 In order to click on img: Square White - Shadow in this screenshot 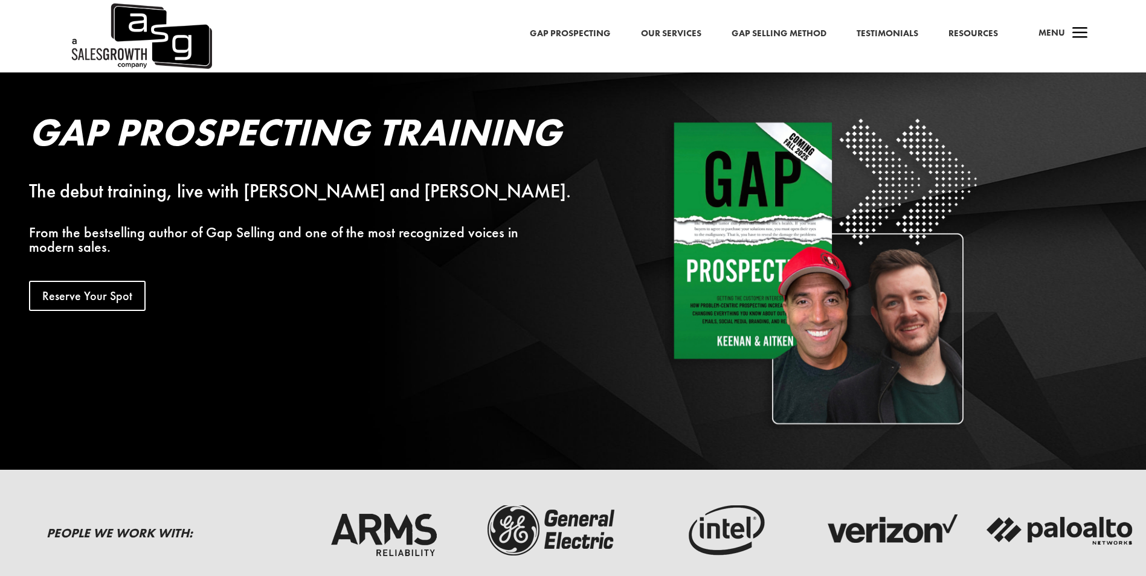, I will do `click(823, 271)`.